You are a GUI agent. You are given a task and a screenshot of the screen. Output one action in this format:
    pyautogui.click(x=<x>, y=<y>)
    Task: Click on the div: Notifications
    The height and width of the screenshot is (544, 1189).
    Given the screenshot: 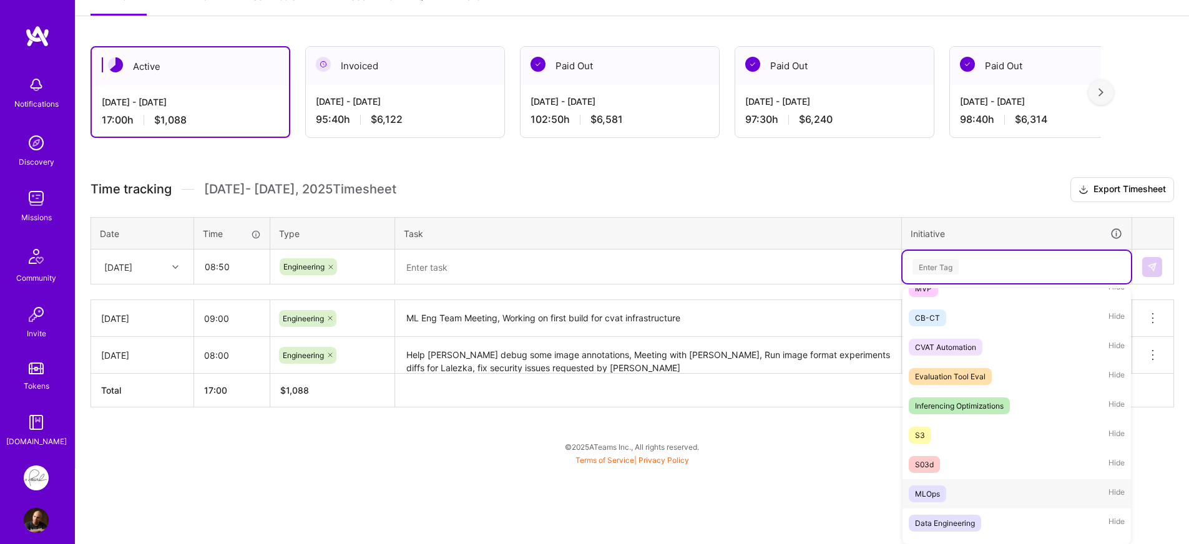 What is the action you would take?
    pyautogui.click(x=36, y=104)
    